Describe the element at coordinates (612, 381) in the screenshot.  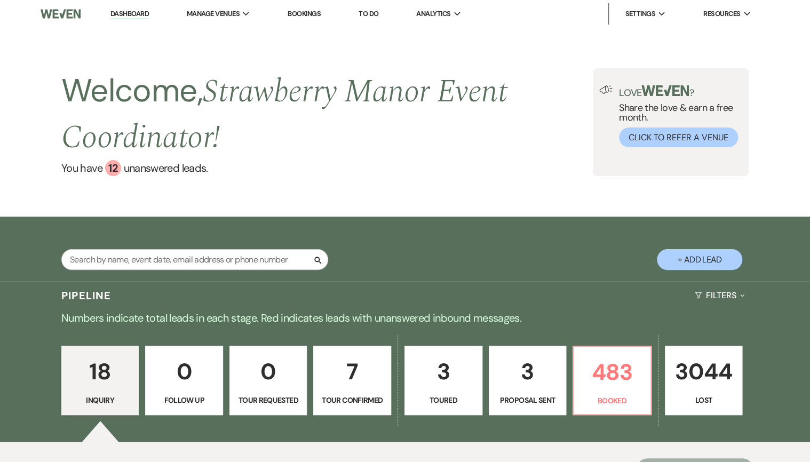
I see `a: 483Booked` at that location.